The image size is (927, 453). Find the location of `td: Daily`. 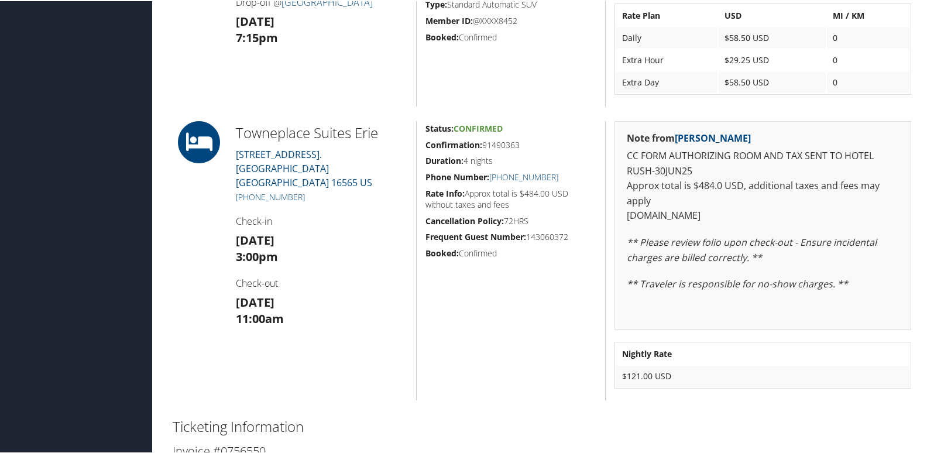

td: Daily is located at coordinates (667, 37).